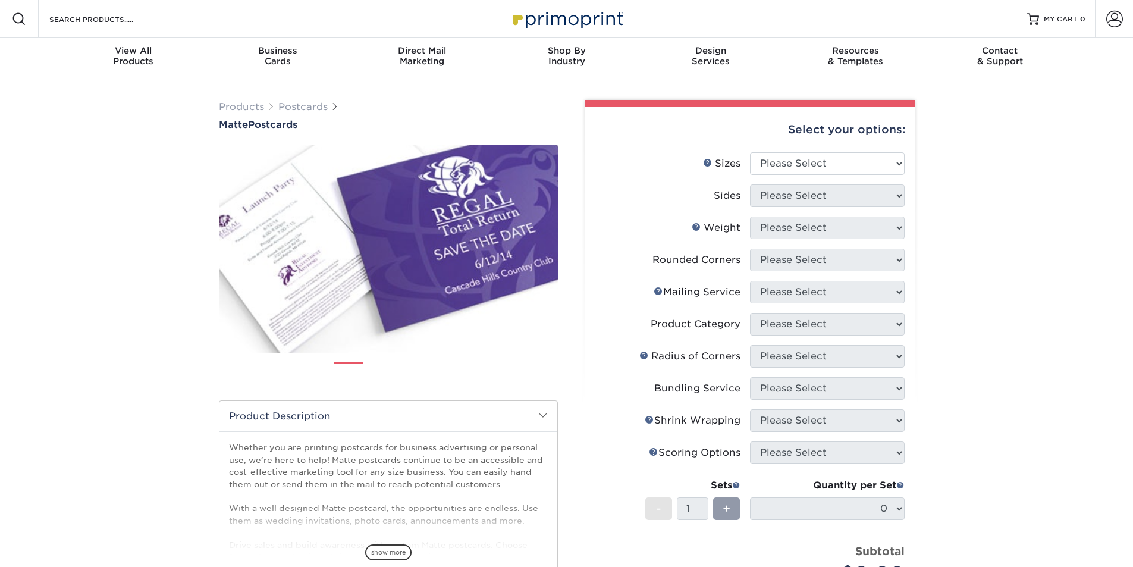 The height and width of the screenshot is (567, 1133). What do you see at coordinates (690, 356) in the screenshot?
I see `div: Radius of Corners` at bounding box center [690, 356].